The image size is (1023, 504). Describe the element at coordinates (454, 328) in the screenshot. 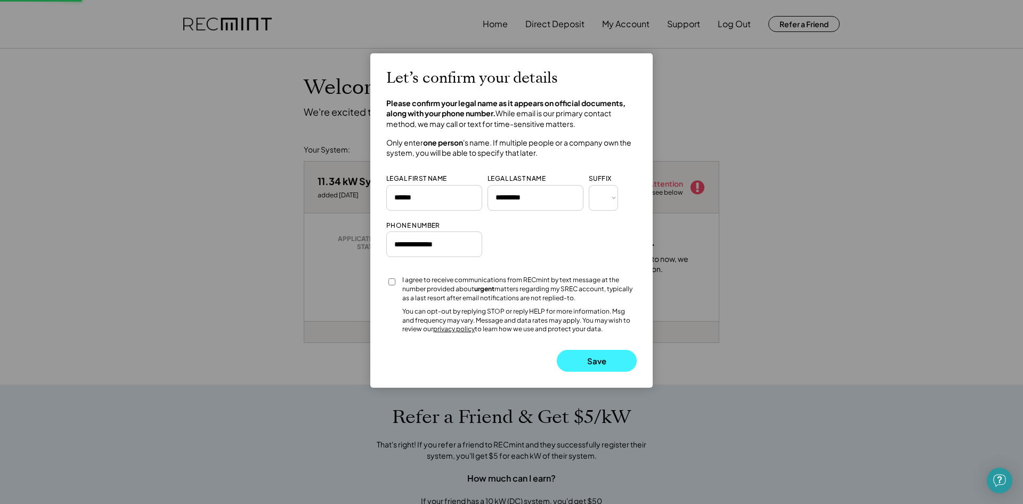

I see `a: privacy policy` at that location.